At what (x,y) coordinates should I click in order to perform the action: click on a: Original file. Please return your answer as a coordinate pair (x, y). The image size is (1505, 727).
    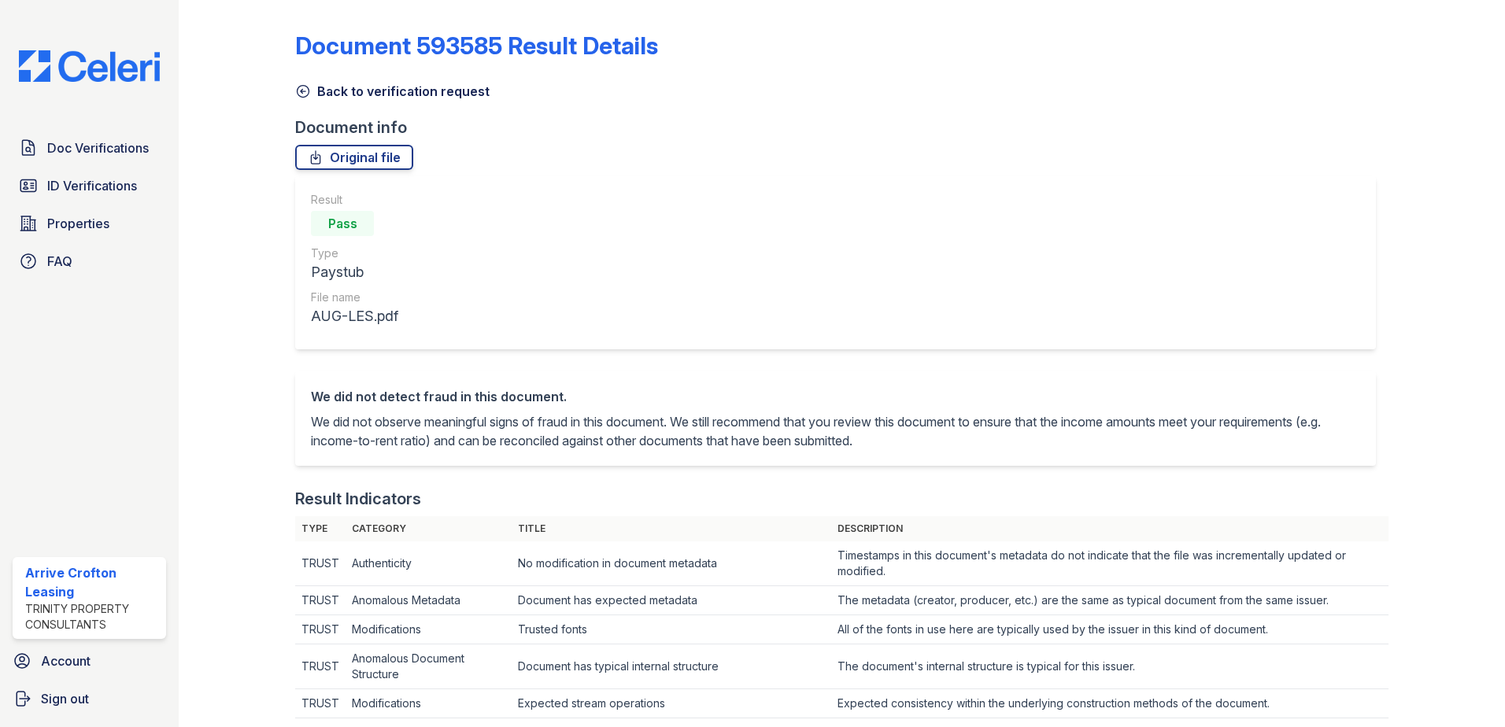
    Looking at the image, I should click on (354, 157).